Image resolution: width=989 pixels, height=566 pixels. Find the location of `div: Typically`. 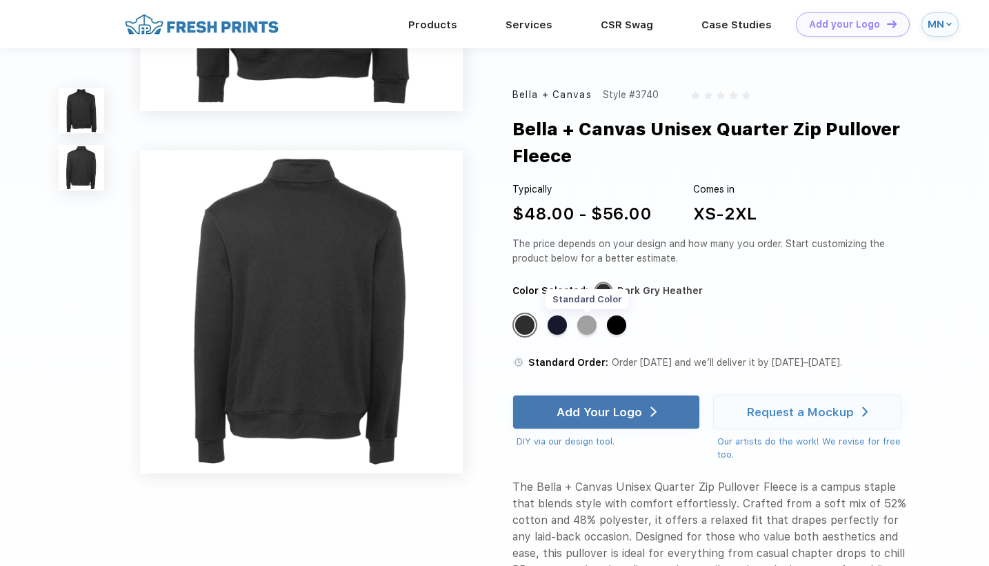

div: Typically is located at coordinates (582, 189).